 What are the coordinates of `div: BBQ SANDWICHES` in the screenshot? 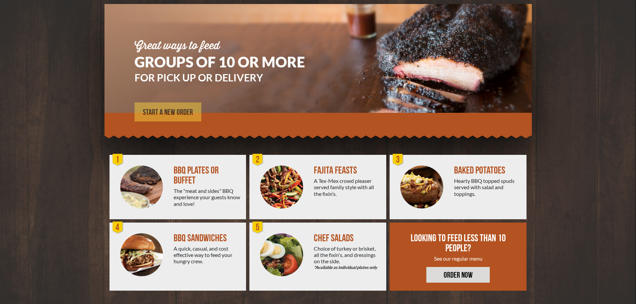 It's located at (207, 238).